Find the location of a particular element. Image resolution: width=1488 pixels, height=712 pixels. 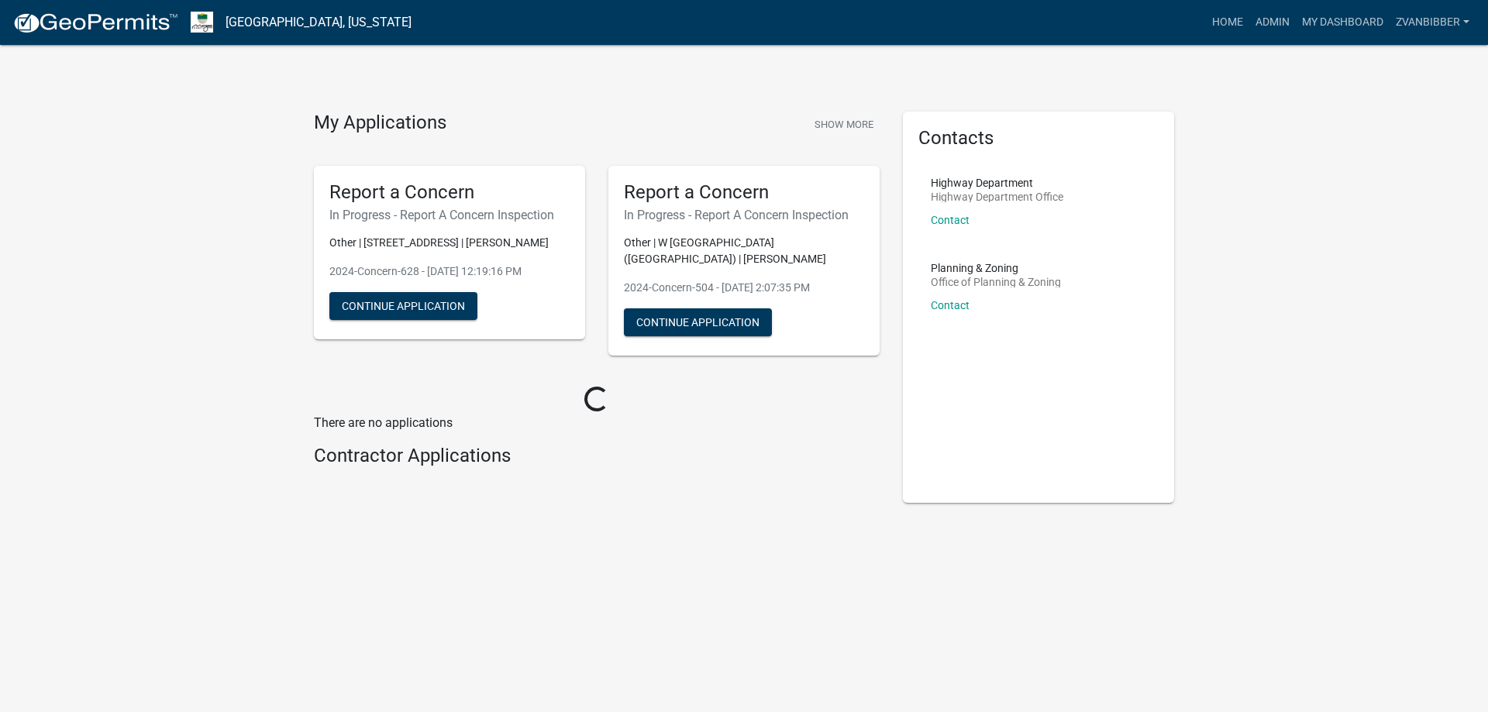

img: Morgan County, Indiana is located at coordinates (201, 22).